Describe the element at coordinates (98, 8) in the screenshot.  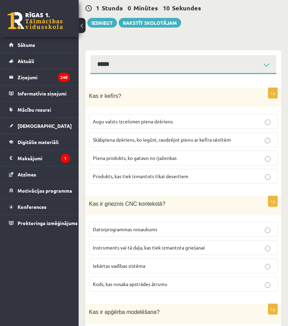
I see `span: 1` at that location.